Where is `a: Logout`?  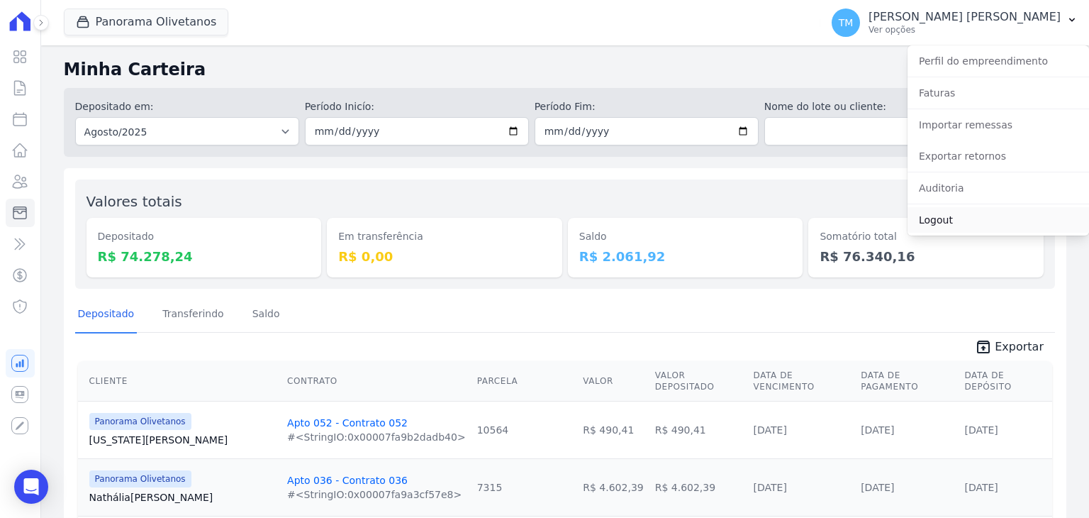 a: Logout is located at coordinates (999, 220).